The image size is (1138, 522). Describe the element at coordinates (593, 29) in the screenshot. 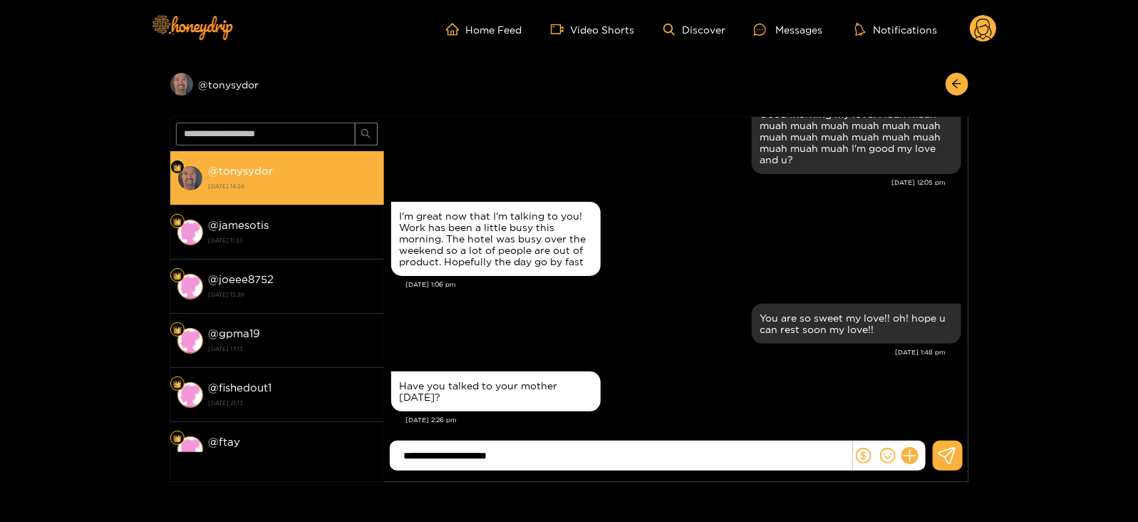

I see `a: Video Shorts` at that location.